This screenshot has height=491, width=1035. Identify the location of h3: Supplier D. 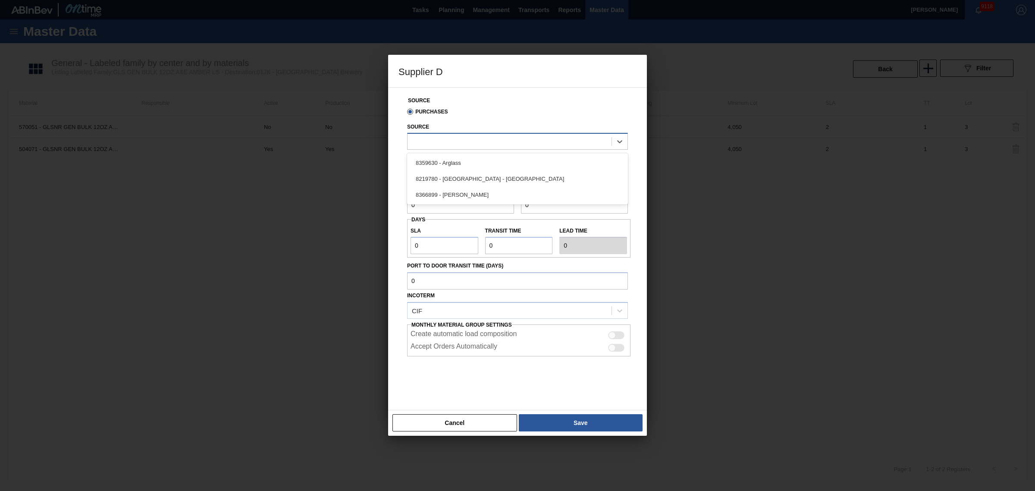
(517, 71).